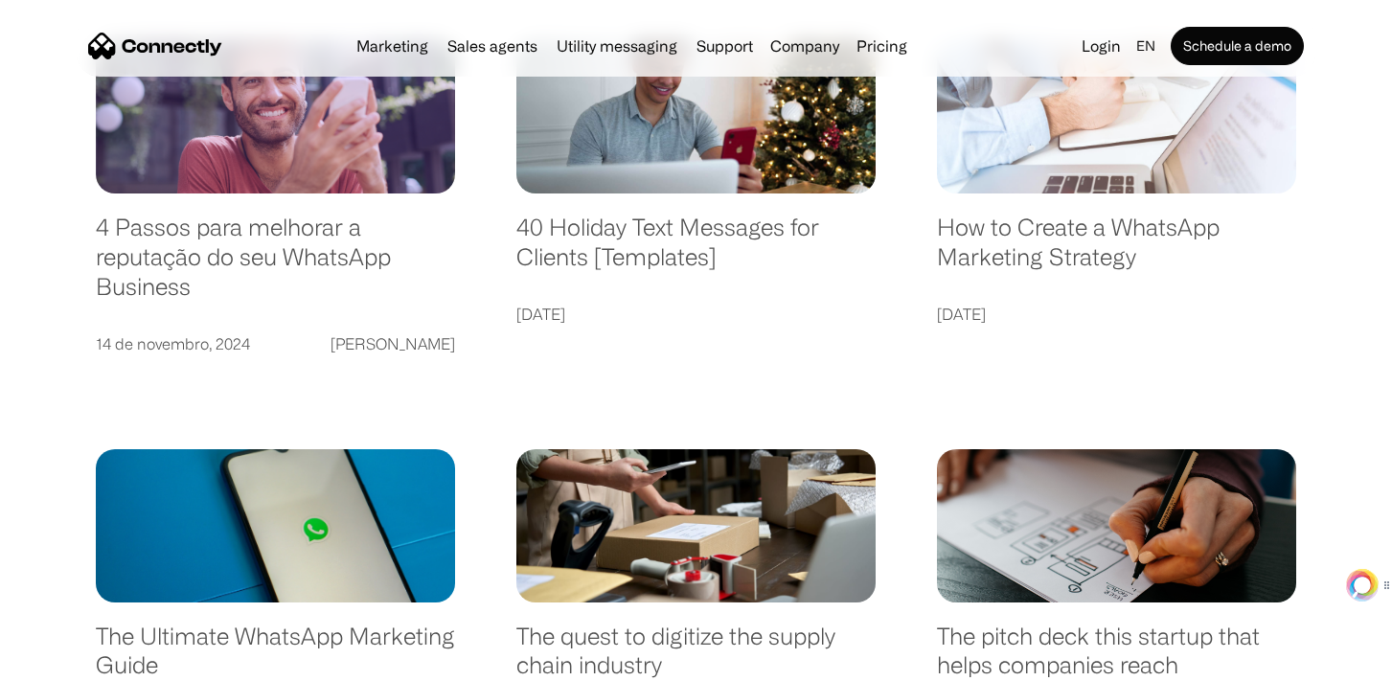 The height and width of the screenshot is (681, 1392). Describe the element at coordinates (172, 344) in the screenshot. I see `div: 14 de novembro, 2024` at that location.